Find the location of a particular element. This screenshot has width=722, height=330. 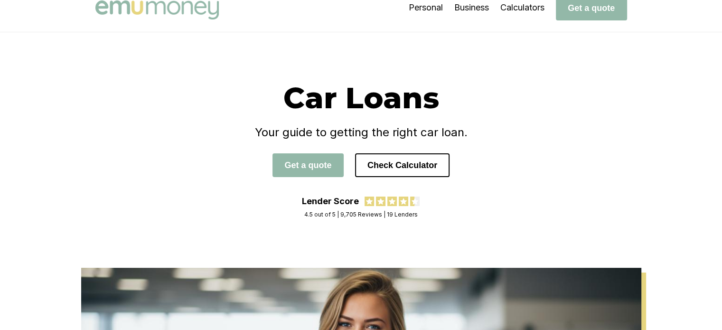

button: Get a quote is located at coordinates (308, 165).